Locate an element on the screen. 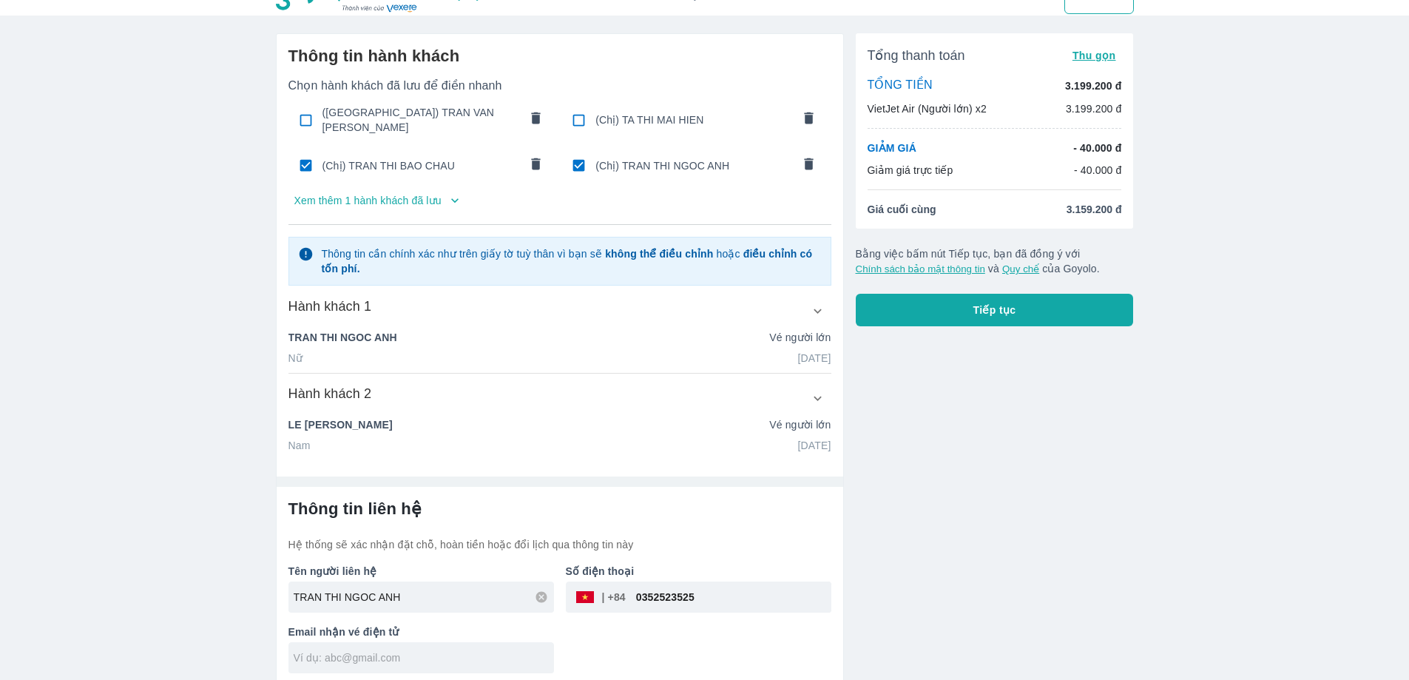 The image size is (1409, 680). span: Giá cuối cùng is located at coordinates (902, 209).